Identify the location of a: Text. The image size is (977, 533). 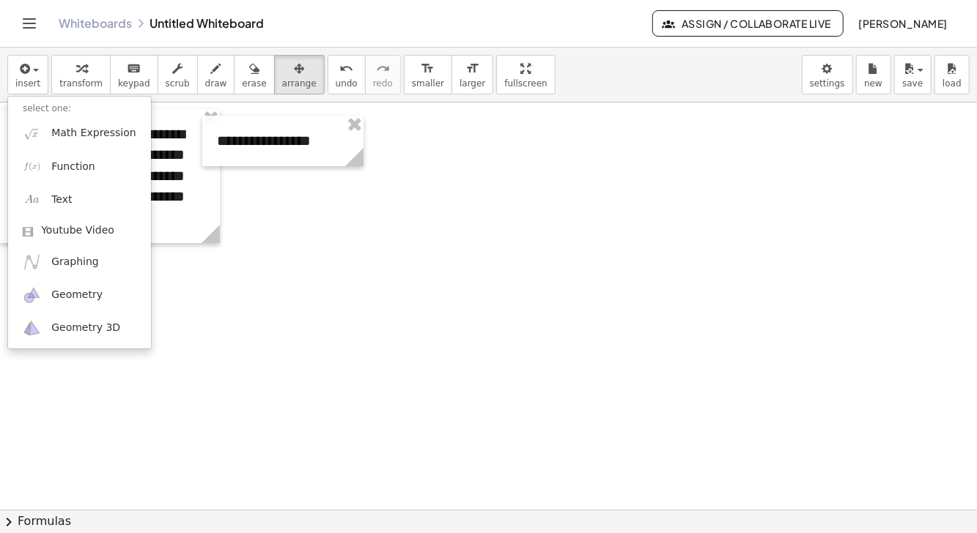
(79, 199).